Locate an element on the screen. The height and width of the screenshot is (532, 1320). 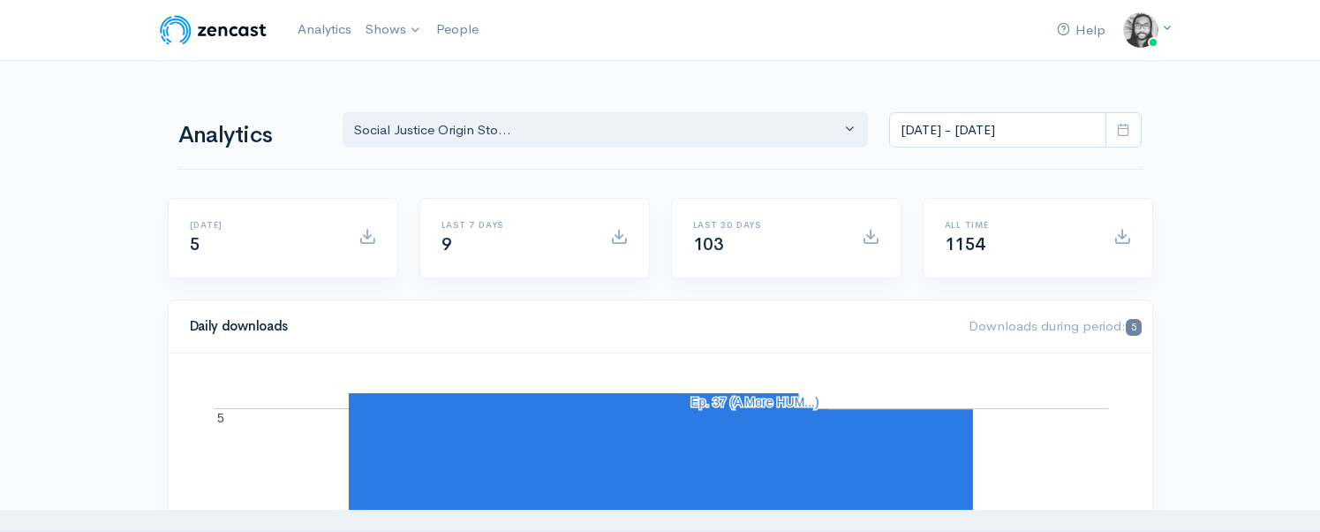
text: 5 is located at coordinates (221, 418).